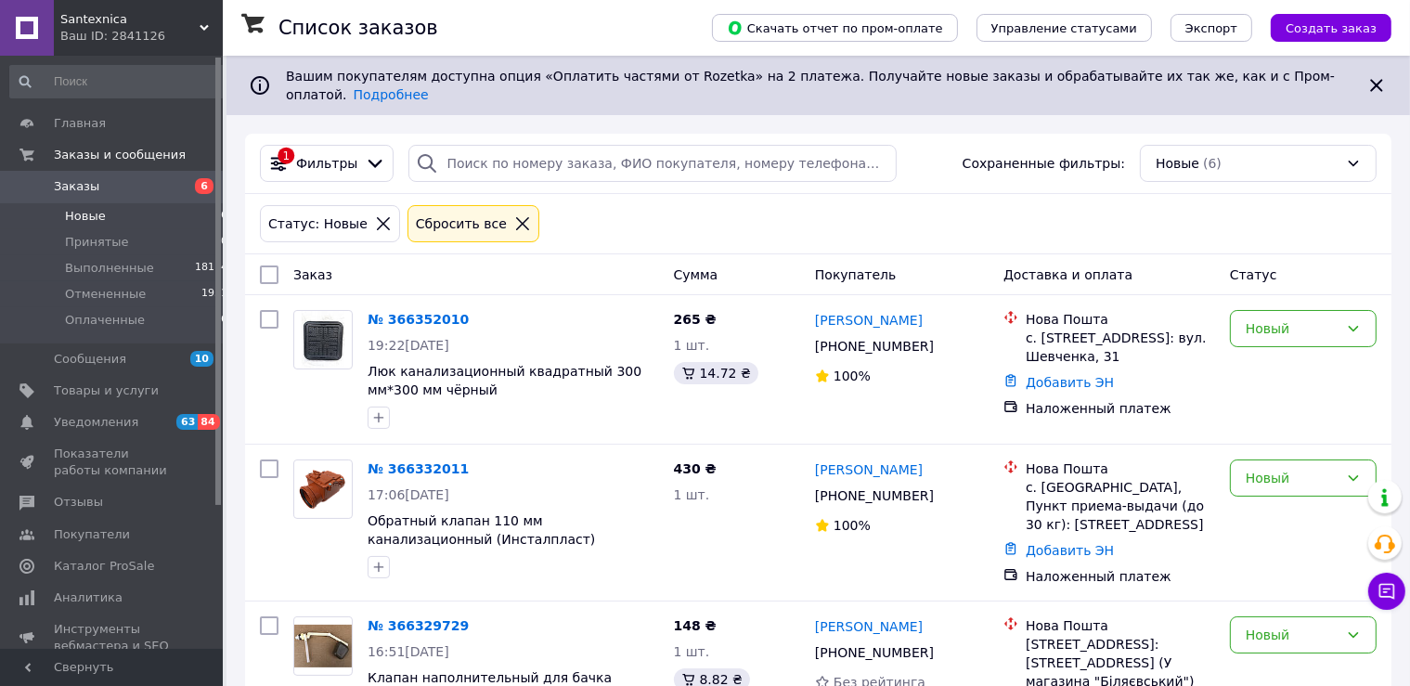 Image resolution: width=1410 pixels, height=686 pixels. I want to click on span: Создать заказ, so click(1331, 28).